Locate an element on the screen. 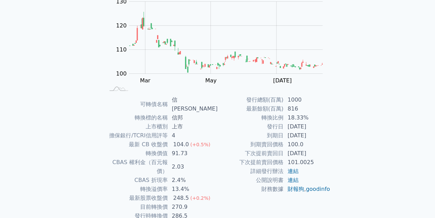 The height and width of the screenshot is (218, 435). td: 1000 is located at coordinates (307, 100).